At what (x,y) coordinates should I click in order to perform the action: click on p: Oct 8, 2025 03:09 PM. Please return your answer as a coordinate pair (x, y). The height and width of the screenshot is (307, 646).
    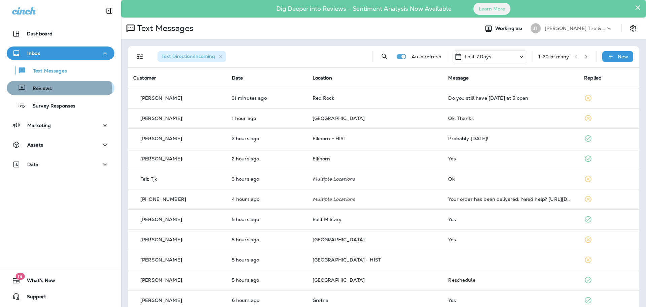
    Looking at the image, I should click on (267, 98).